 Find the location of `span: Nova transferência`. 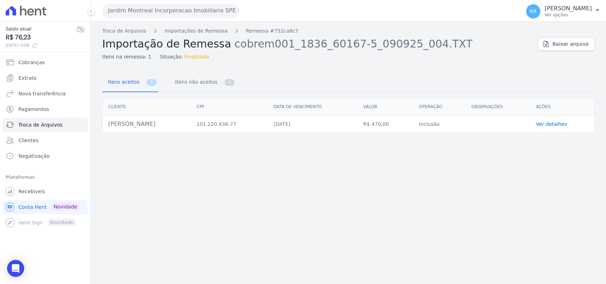

span: Nova transferência is located at coordinates (42, 94).